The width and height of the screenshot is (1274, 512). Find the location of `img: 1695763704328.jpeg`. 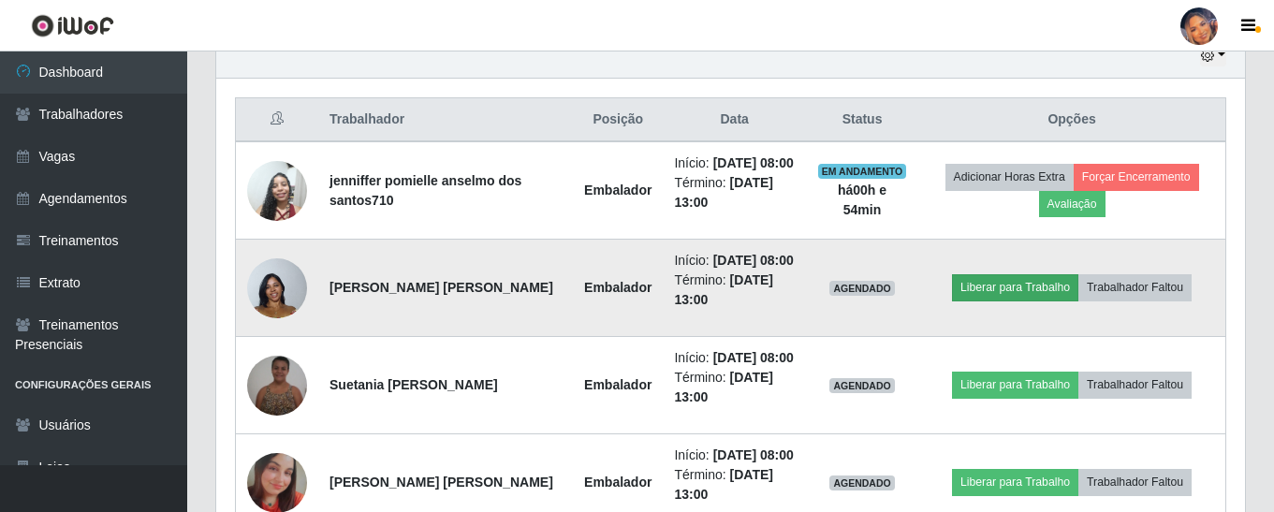

img: 1695763704328.jpeg is located at coordinates (277, 287).